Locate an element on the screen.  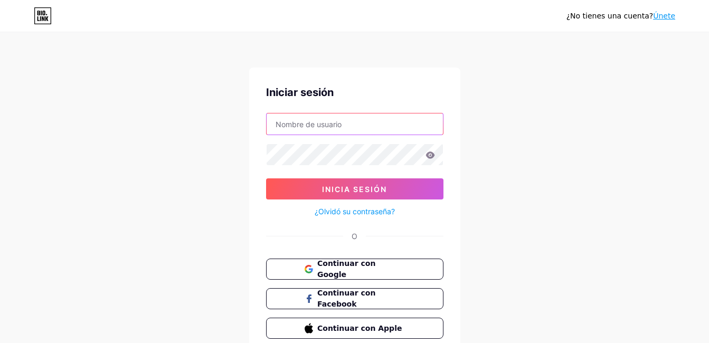
div: ¿No tienes una cuenta? is located at coordinates (621, 16).